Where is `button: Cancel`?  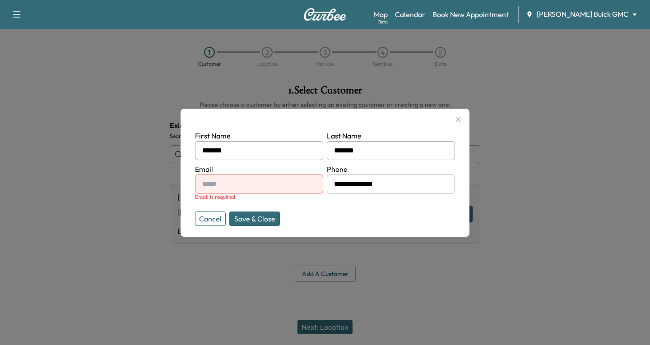
button: Cancel is located at coordinates (210, 219).